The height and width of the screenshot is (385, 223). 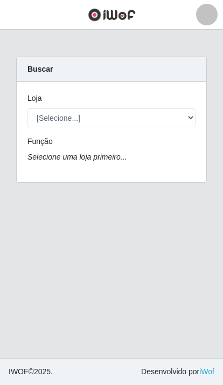 What do you see at coordinates (40, 141) in the screenshot?
I see `label: Função` at bounding box center [40, 141].